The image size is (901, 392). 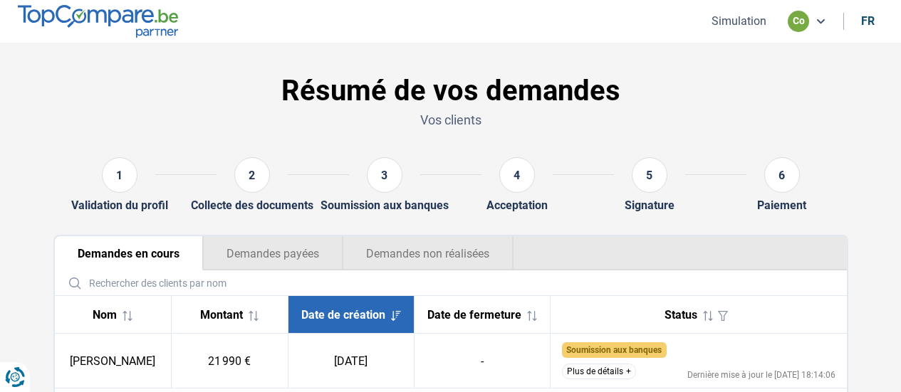 What do you see at coordinates (781, 205) in the screenshot?
I see `div: Paiement` at bounding box center [781, 205].